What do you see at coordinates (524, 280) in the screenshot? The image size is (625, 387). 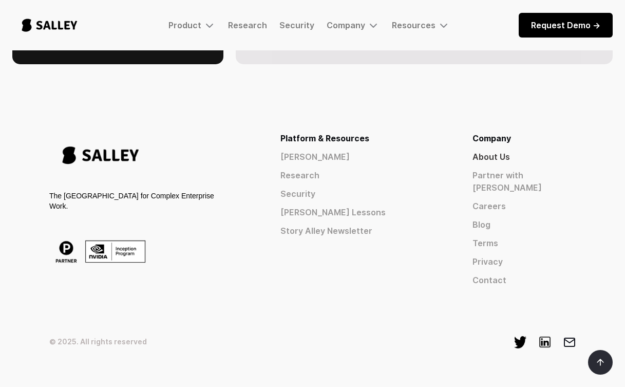 I see `a: Contact` at bounding box center [524, 280].